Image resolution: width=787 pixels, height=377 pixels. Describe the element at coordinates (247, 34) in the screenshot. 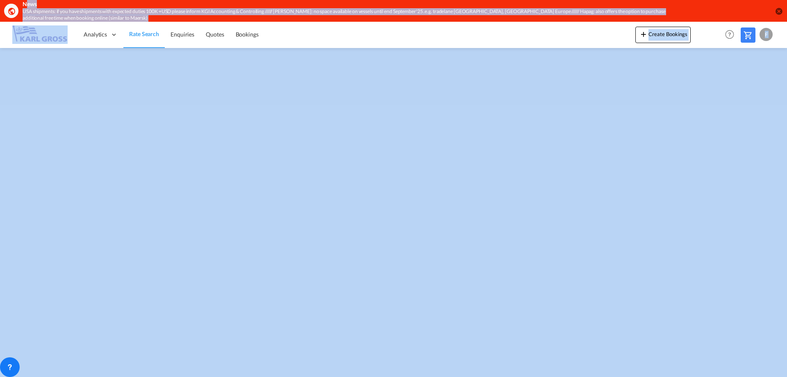

I see `span: Bookings` at that location.